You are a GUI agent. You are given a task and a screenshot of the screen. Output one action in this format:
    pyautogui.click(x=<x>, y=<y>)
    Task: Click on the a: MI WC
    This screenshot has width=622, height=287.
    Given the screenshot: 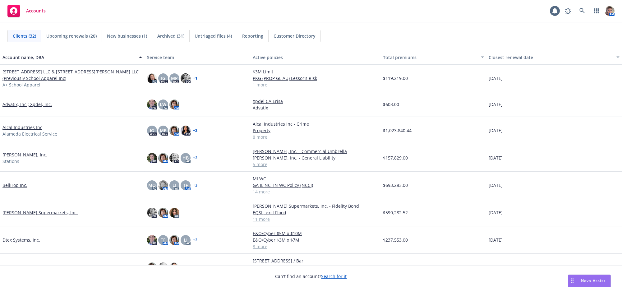 What is the action you would take?
    pyautogui.click(x=315, y=178)
    